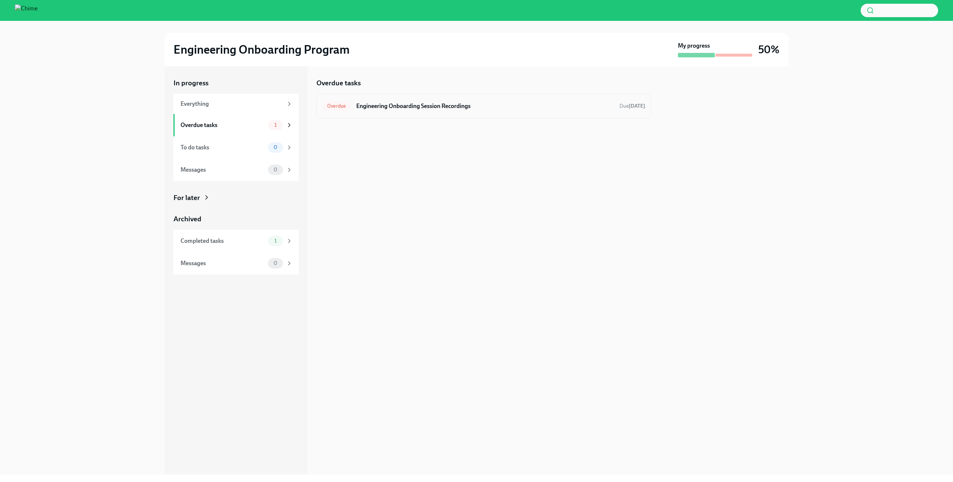 The height and width of the screenshot is (482, 953). Describe the element at coordinates (223, 147) in the screenshot. I see `div: To do tasks` at that location.